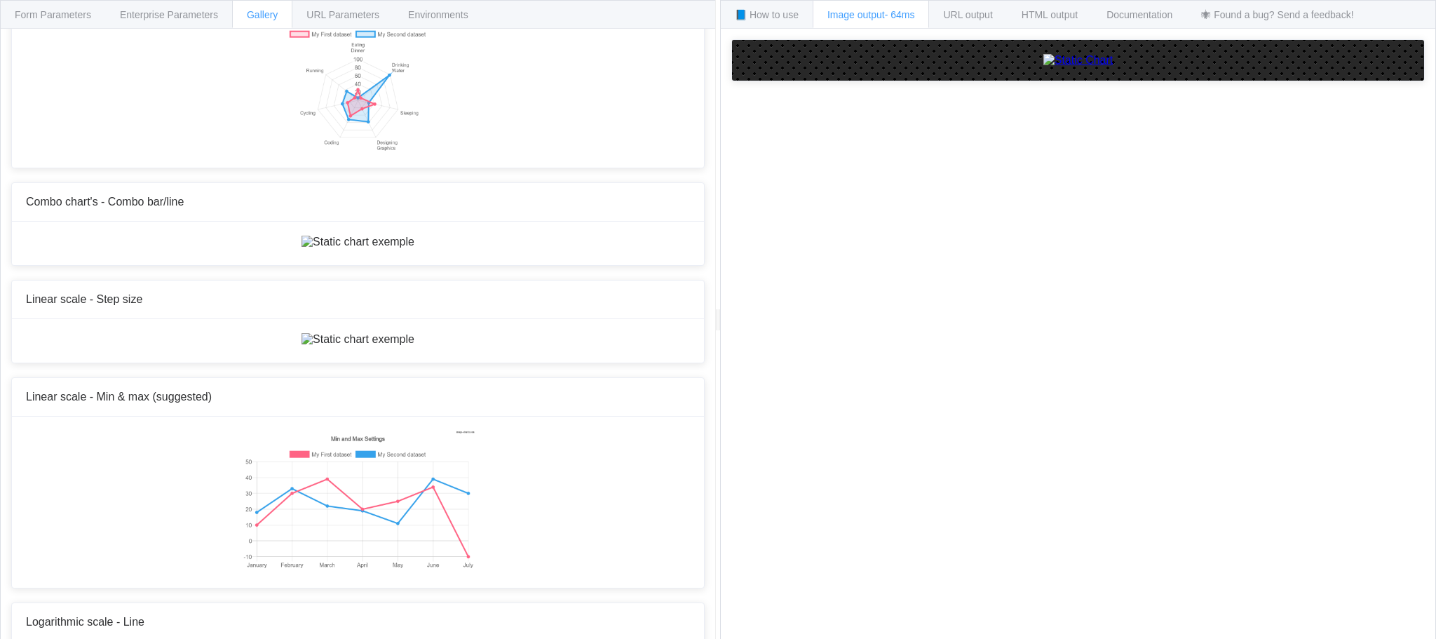 The width and height of the screenshot is (1436, 639). Describe the element at coordinates (871, 15) in the screenshot. I see `span: Image output` at that location.